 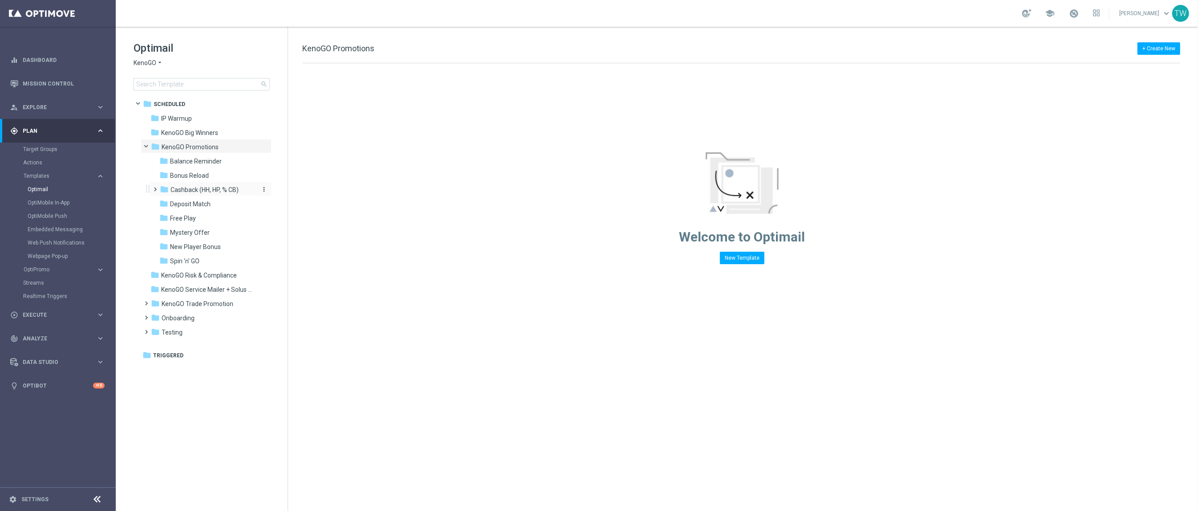 I want to click on i: settings, so click(x=13, y=499).